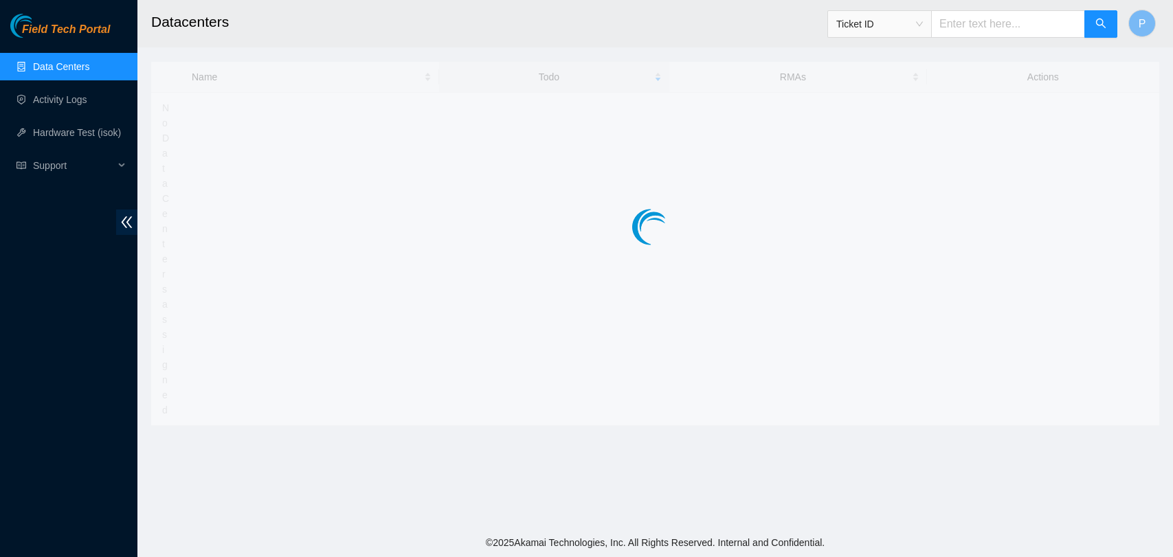  What do you see at coordinates (1142, 23) in the screenshot?
I see `span: P` at bounding box center [1142, 23].